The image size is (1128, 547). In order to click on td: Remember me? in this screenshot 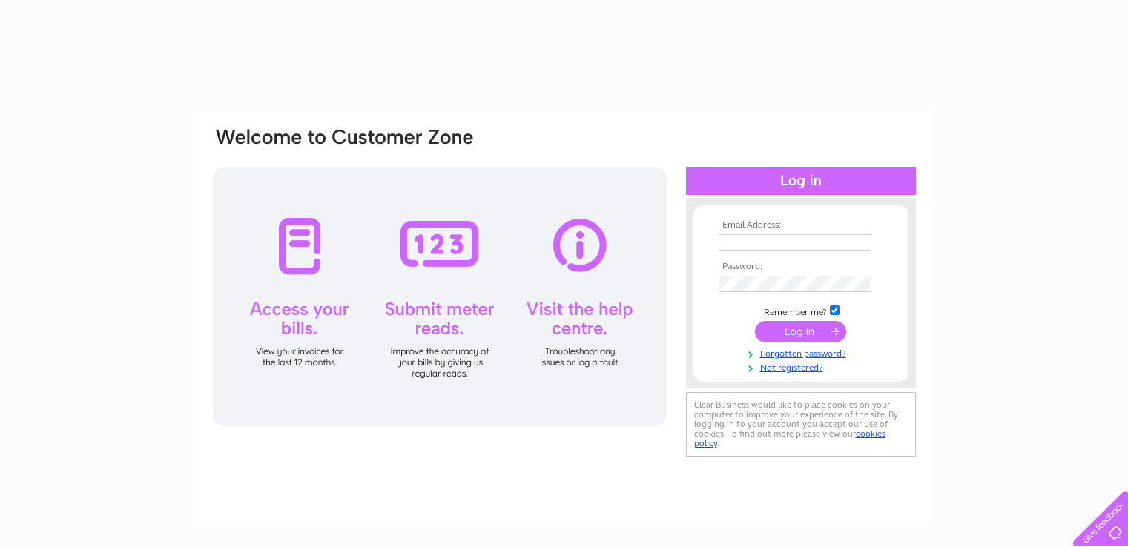, I will do `click(801, 311)`.